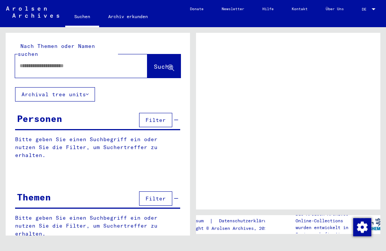 The image size is (386, 251). I want to click on img: Zustimmung ändern, so click(362, 227).